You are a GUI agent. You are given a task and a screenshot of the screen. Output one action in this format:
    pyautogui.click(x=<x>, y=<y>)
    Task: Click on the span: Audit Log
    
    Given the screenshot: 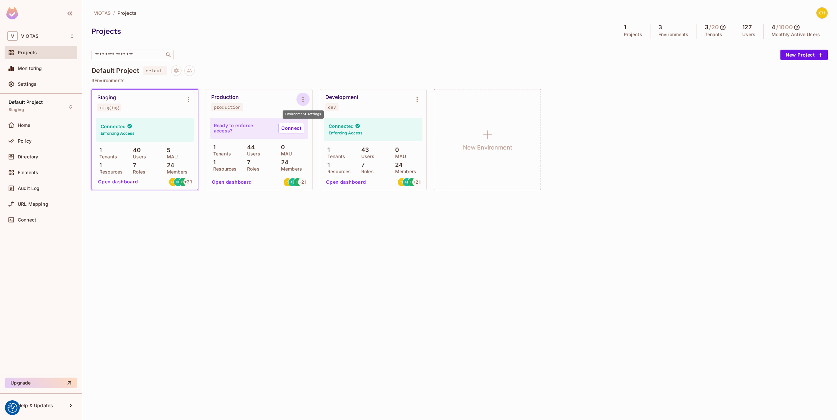 What is the action you would take?
    pyautogui.click(x=29, y=189)
    